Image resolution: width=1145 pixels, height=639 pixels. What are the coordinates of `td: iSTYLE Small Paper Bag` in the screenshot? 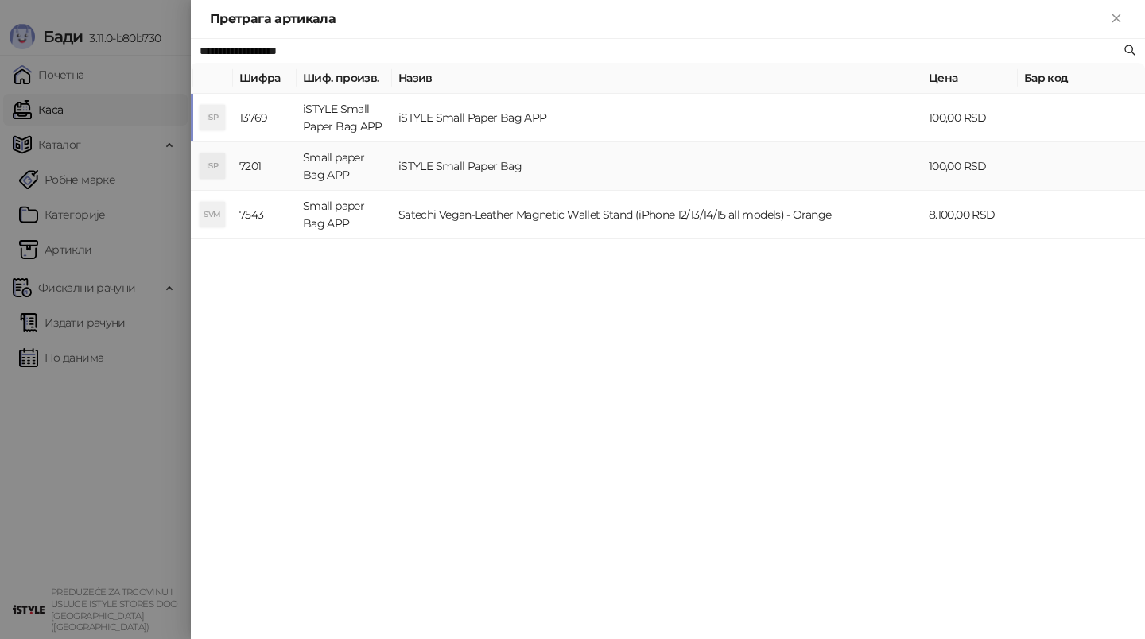 It's located at (657, 166).